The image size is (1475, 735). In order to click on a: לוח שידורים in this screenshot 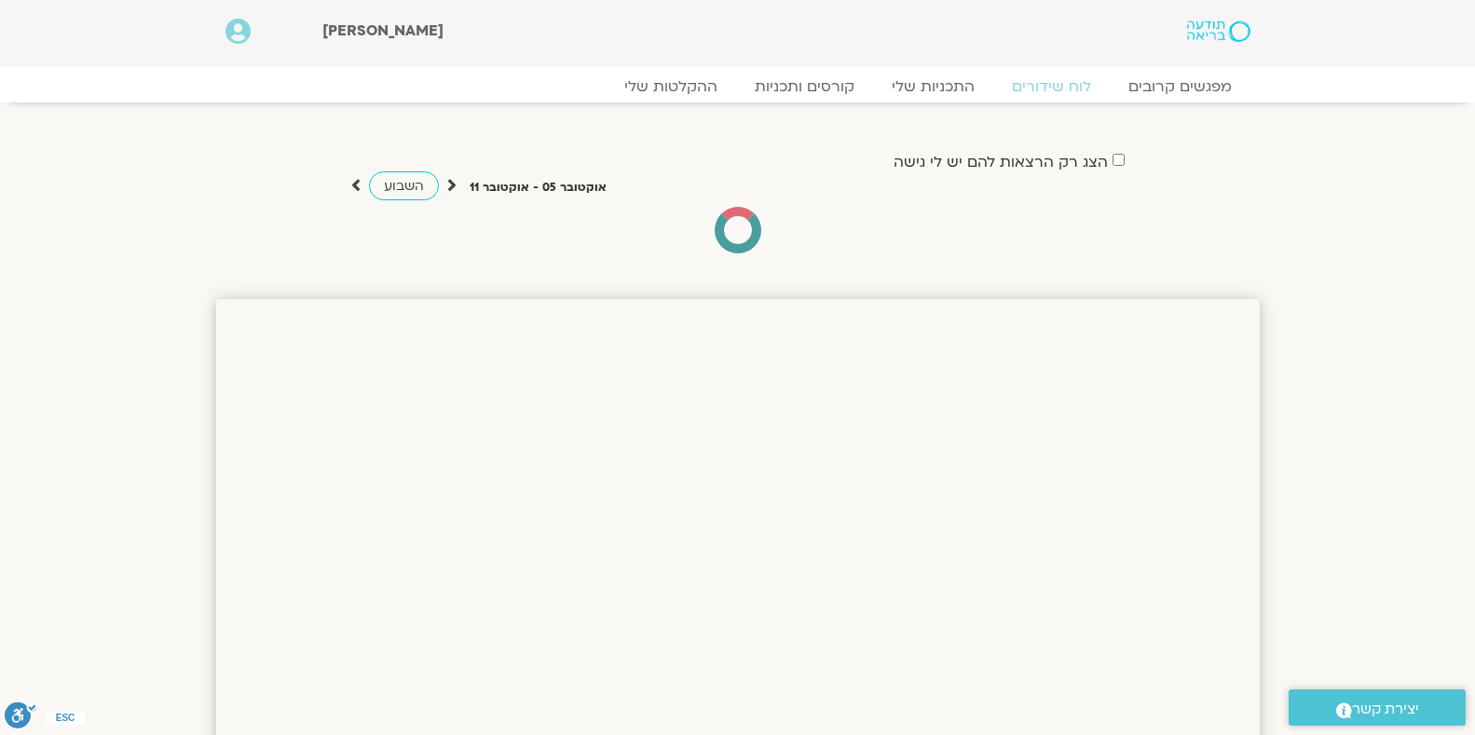, I will do `click(1051, 87)`.